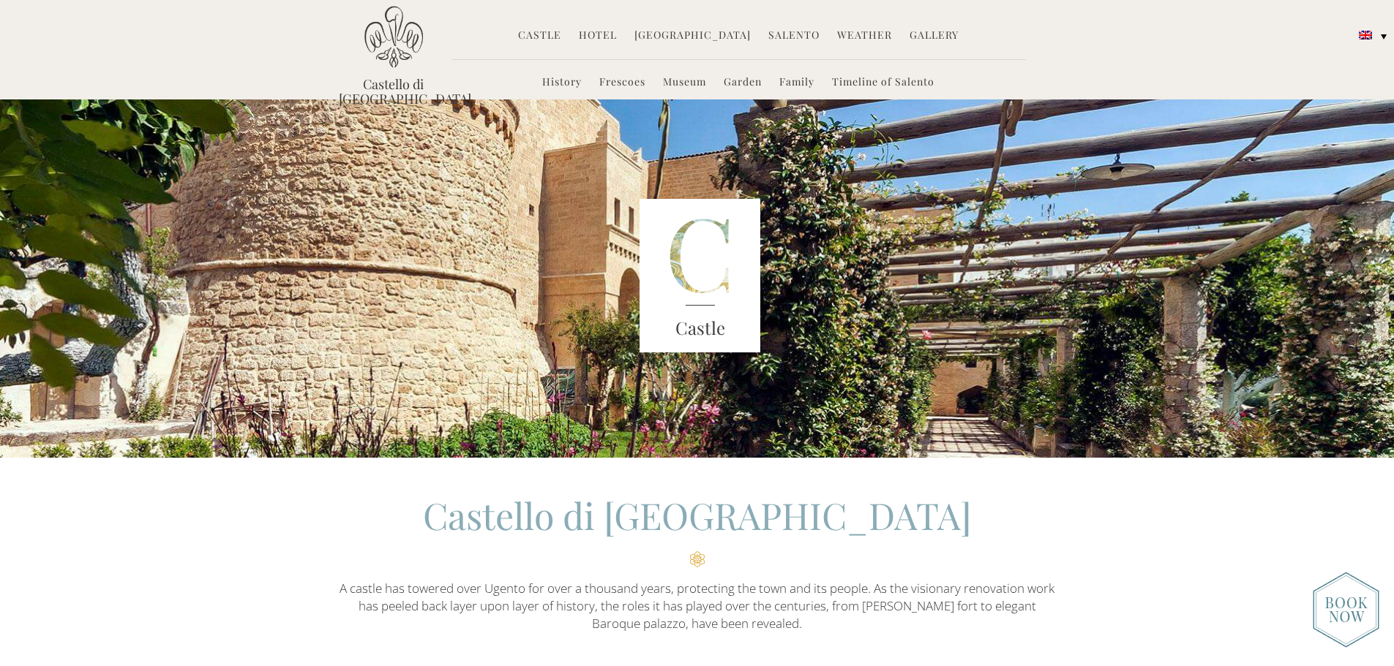 Image resolution: width=1394 pixels, height=666 pixels. I want to click on a: Gallery, so click(933, 36).